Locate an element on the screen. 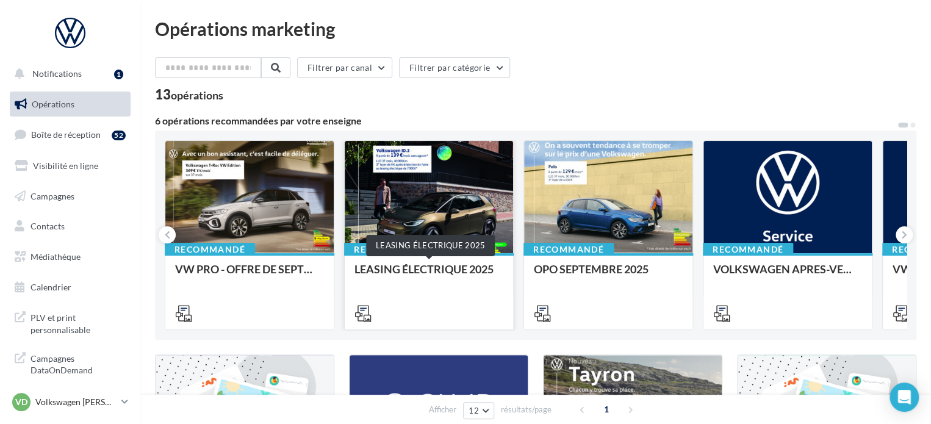 This screenshot has height=424, width=931. a: Boîte de réception52 is located at coordinates (70, 134).